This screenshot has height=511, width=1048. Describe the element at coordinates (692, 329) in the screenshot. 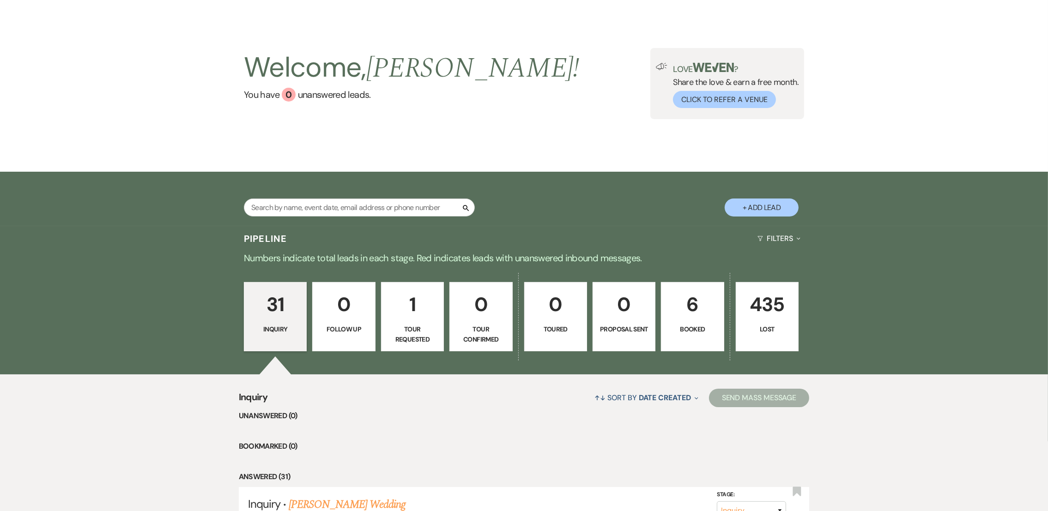

I see `p: Booked` at that location.